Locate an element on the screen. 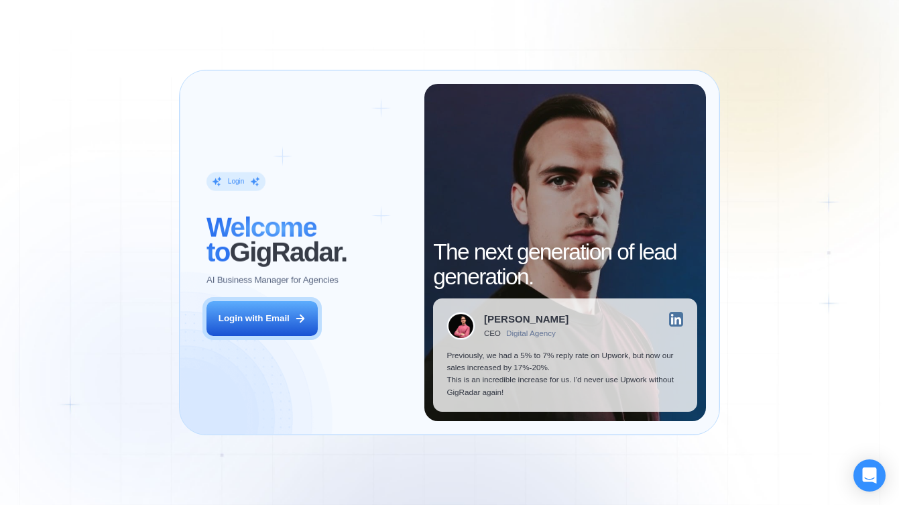  button: Login with Email is located at coordinates (262, 318).